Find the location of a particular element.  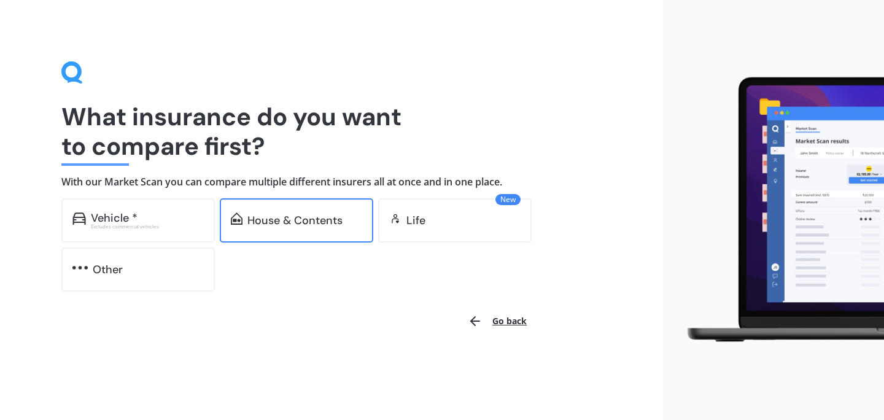

div: Life is located at coordinates (416, 220).